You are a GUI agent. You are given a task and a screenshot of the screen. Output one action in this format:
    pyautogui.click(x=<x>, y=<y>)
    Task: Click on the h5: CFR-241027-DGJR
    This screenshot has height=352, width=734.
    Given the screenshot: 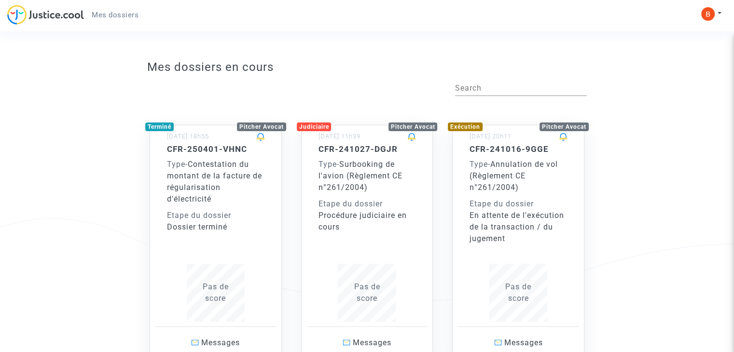 What is the action you would take?
    pyautogui.click(x=367, y=149)
    